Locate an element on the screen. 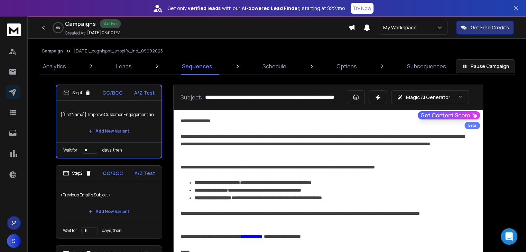 This screenshot has height=252, width=526. p: <Previous Email's Subject> is located at coordinates (109, 195).